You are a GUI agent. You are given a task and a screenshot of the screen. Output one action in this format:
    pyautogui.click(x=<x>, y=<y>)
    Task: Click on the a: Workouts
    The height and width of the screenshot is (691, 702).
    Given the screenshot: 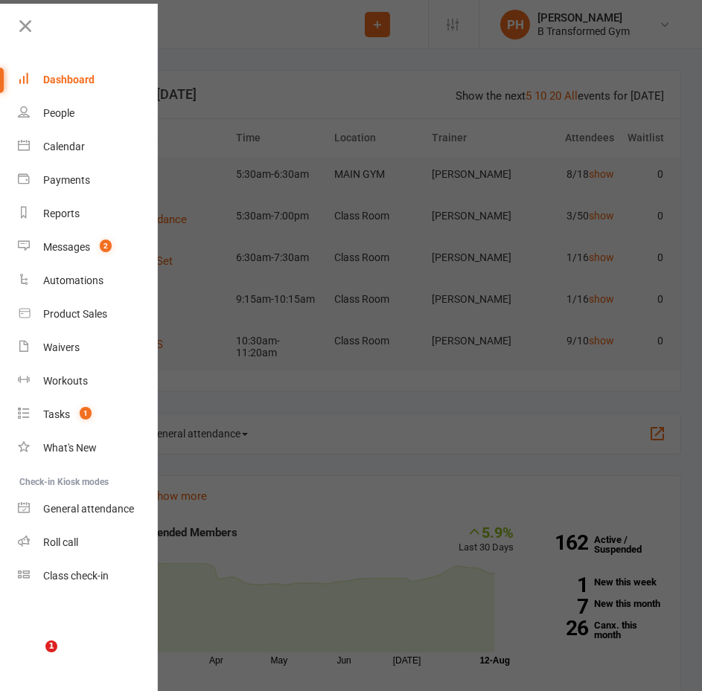 What is the action you would take?
    pyautogui.click(x=88, y=381)
    